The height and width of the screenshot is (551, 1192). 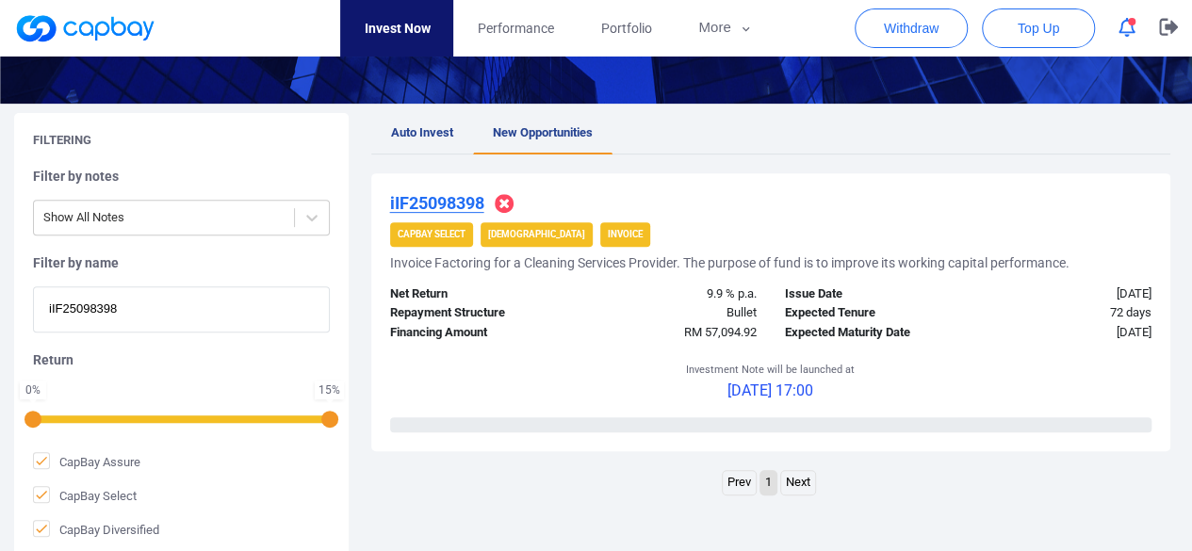 I want to click on h5: Filter by notes, so click(x=181, y=176).